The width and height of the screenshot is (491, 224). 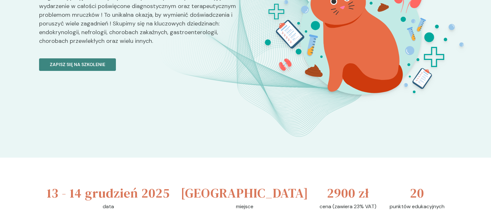 I want to click on h3: 13 - 14 grudzień 2025, so click(x=108, y=193).